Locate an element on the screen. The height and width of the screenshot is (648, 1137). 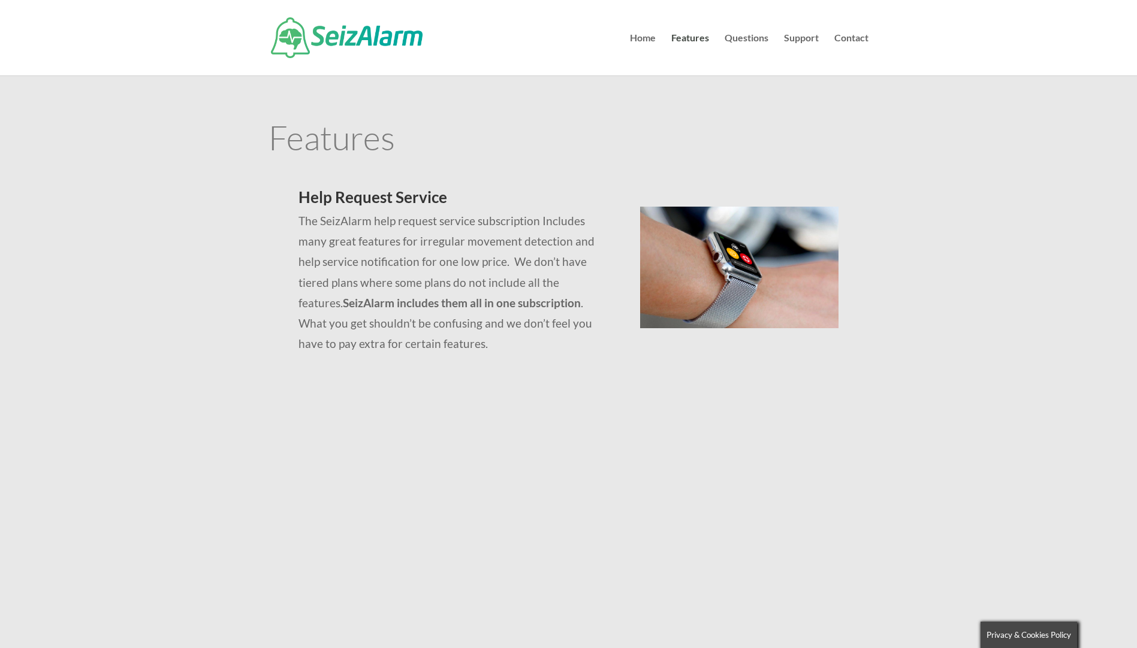
h1: Features is located at coordinates (568, 140).